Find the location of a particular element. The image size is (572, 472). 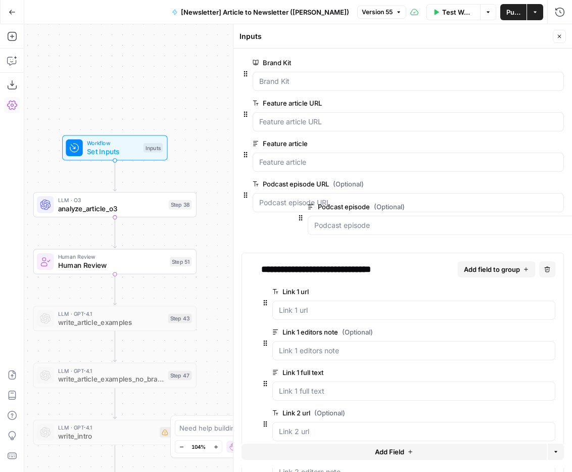

input: Feature article URL is located at coordinates (408, 122).